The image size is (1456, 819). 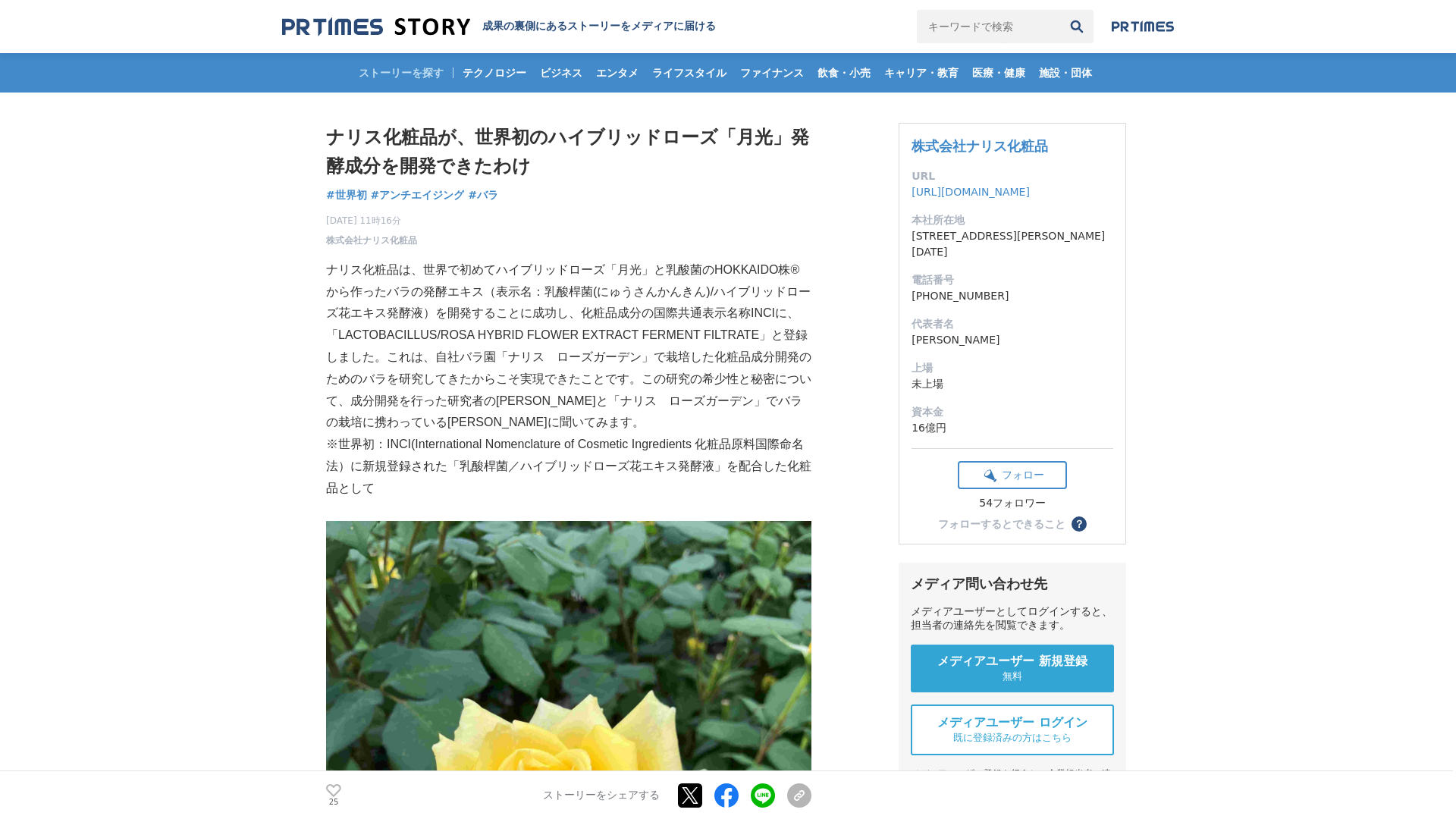 I want to click on span: キャリア・教育, so click(x=921, y=72).